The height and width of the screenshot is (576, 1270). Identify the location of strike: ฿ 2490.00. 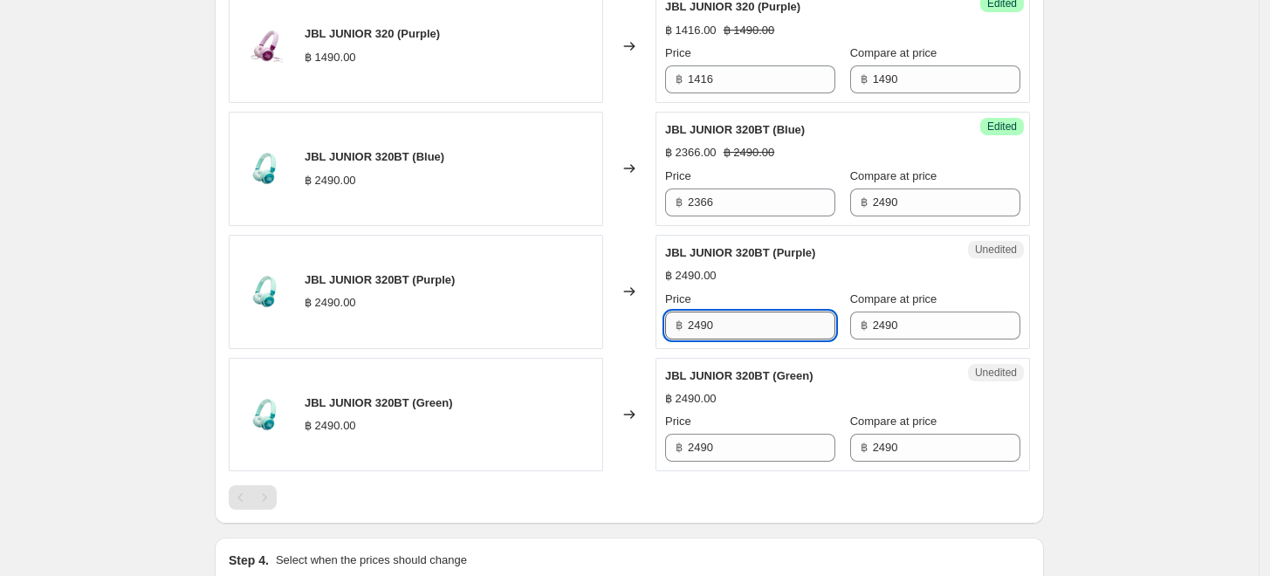
(749, 153).